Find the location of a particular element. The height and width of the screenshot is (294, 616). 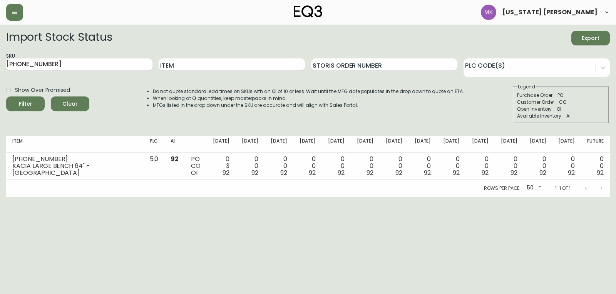

div: Open Inventory - OI is located at coordinates (561, 109).